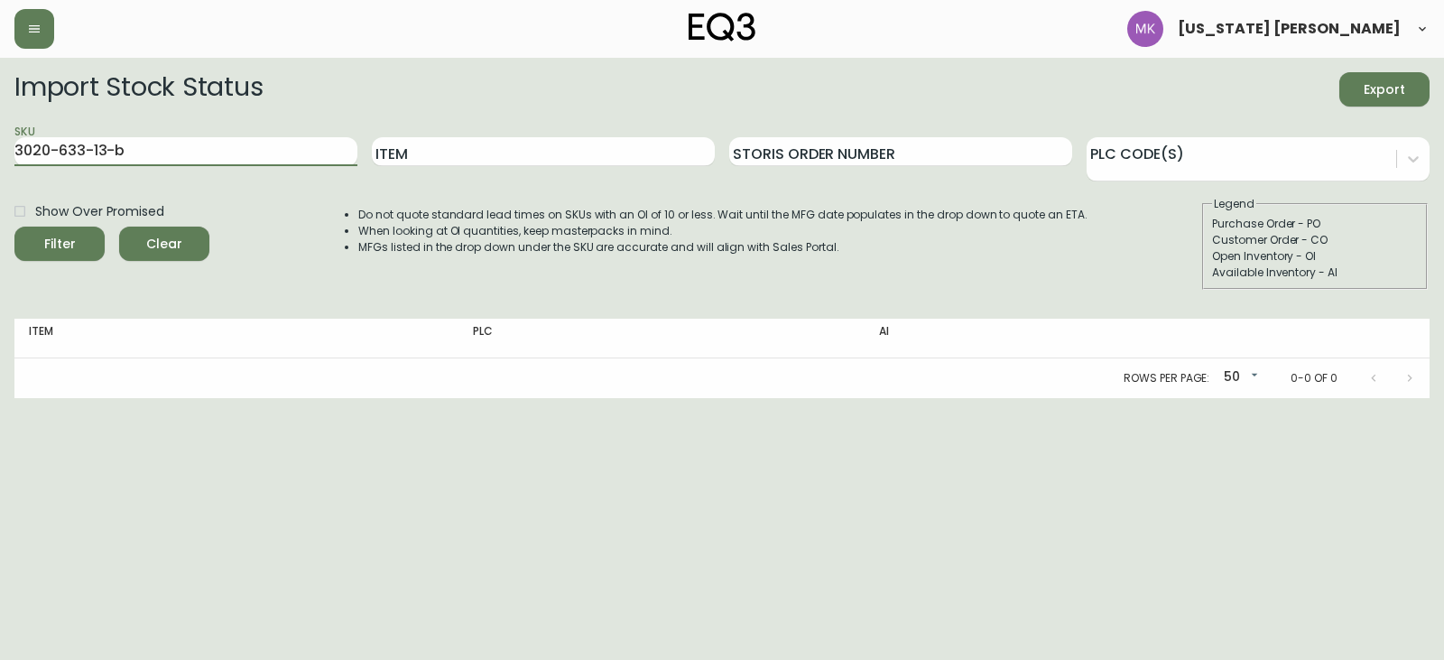  I want to click on div: Available Inventory - AI, so click(1315, 272).